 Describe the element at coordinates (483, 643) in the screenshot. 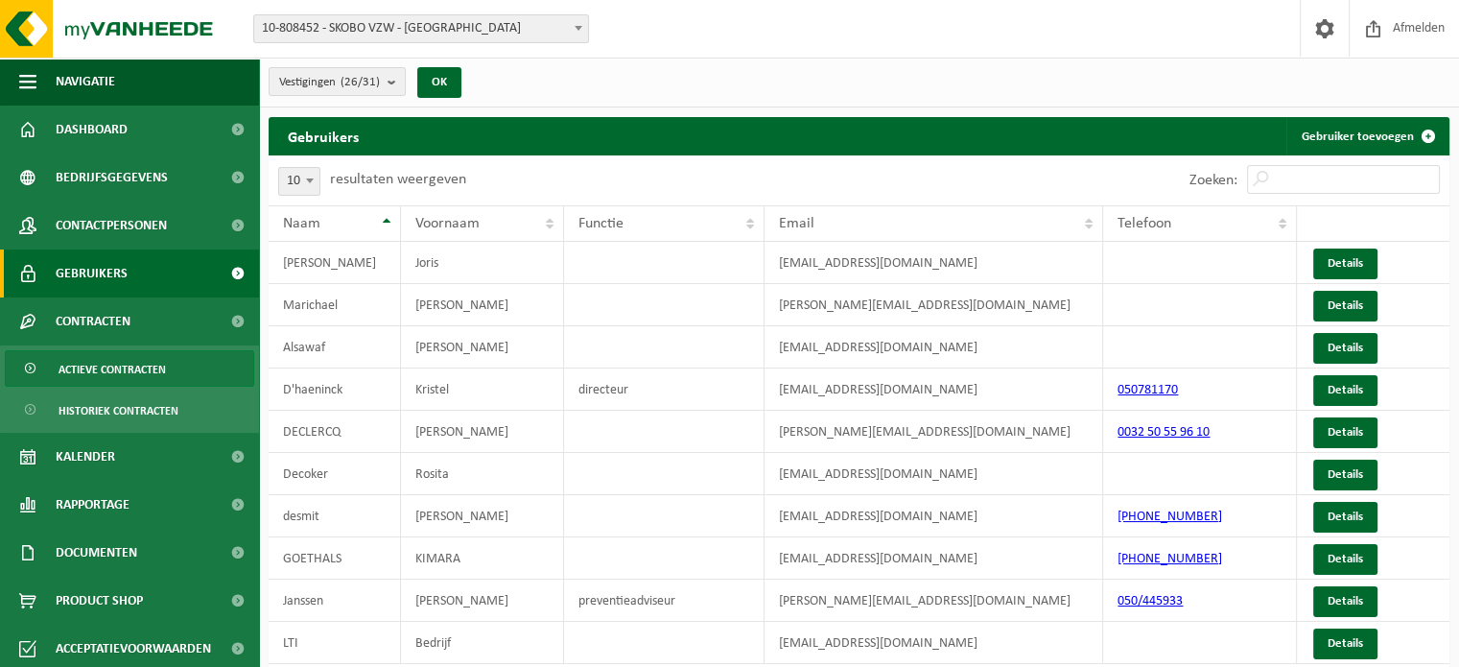

I see `td: Bedrijf` at that location.